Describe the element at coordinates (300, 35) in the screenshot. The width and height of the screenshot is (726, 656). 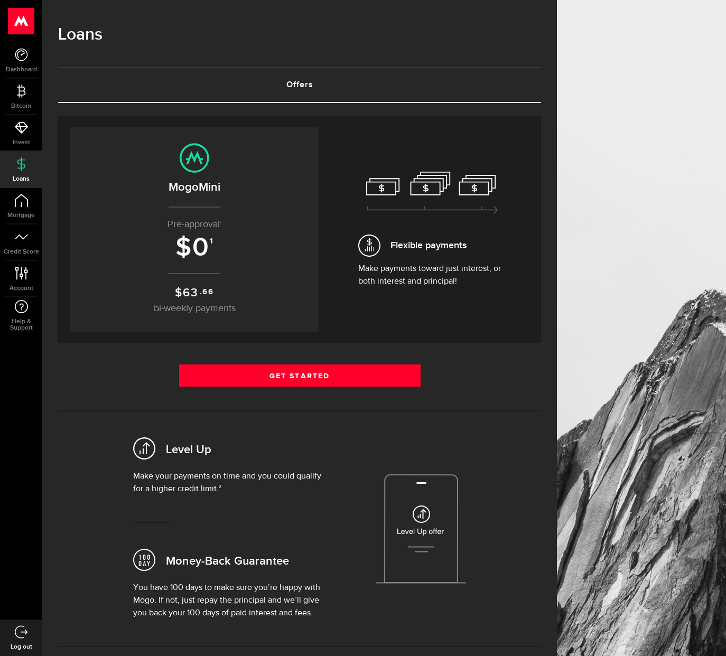
I see `h1: Loans` at that location.